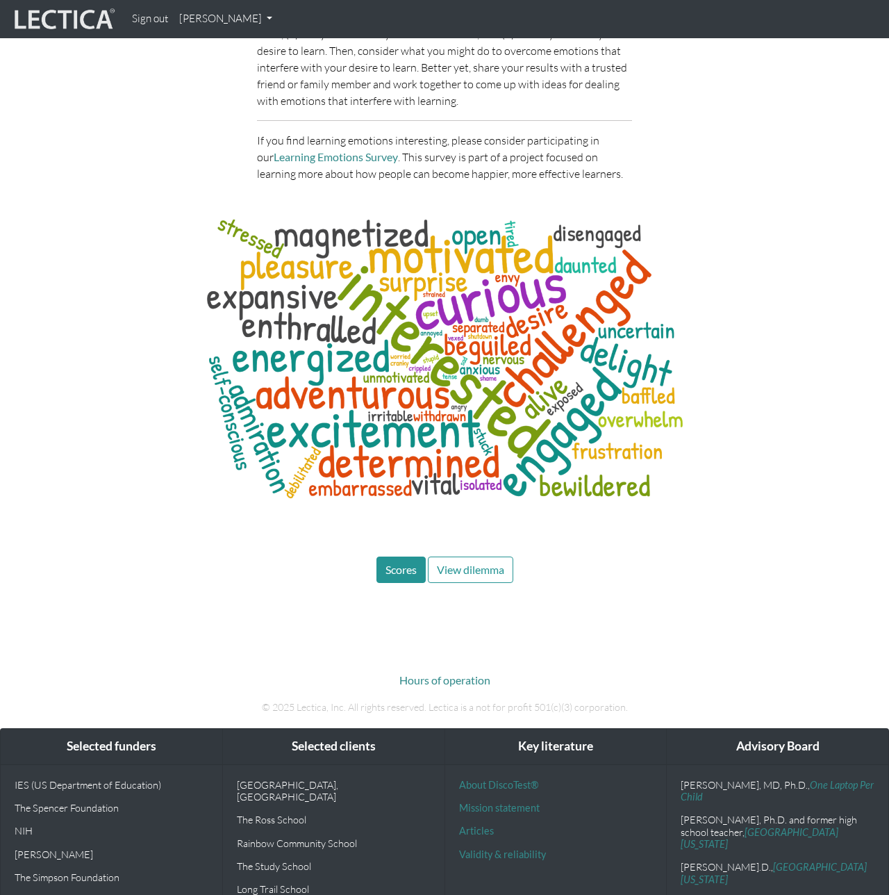 This screenshot has width=889, height=895. I want to click on div: Selected funders, so click(111, 746).